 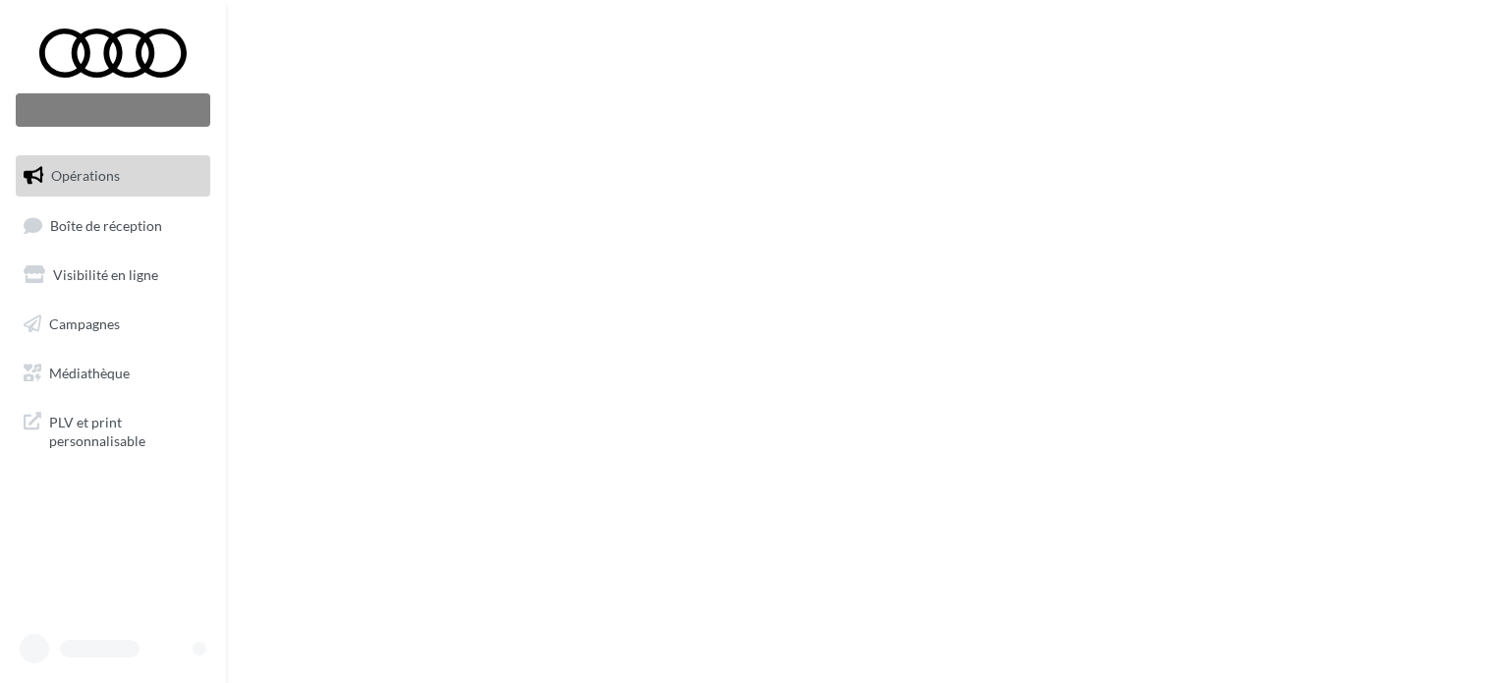 I want to click on span: PLV et print personnalisable, so click(x=126, y=429).